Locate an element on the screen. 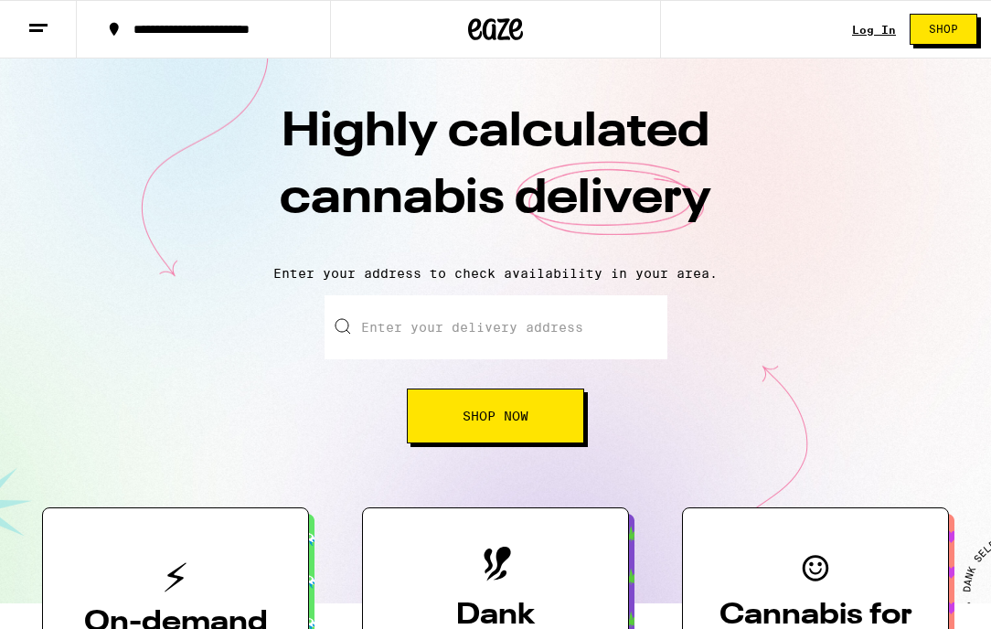 The image size is (991, 629). a: Log In is located at coordinates (874, 29).